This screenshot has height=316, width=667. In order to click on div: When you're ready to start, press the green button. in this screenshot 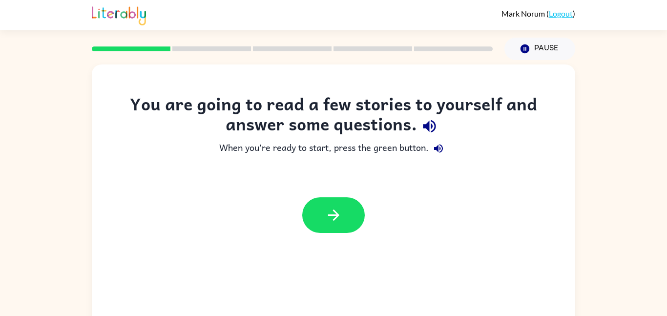, I will do `click(333, 148)`.